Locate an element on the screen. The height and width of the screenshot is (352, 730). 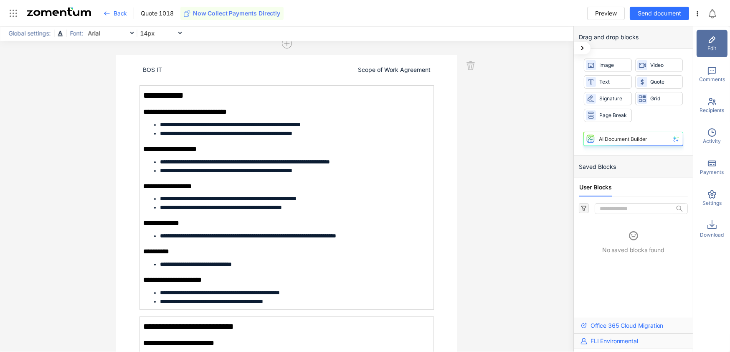
img: Zomentum Logo is located at coordinates (59, 12).